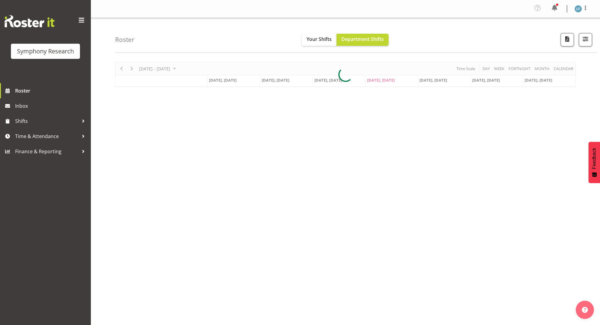 Image resolution: width=600 pixels, height=325 pixels. Describe the element at coordinates (47, 151) in the screenshot. I see `span: Finance & Reporting` at that location.